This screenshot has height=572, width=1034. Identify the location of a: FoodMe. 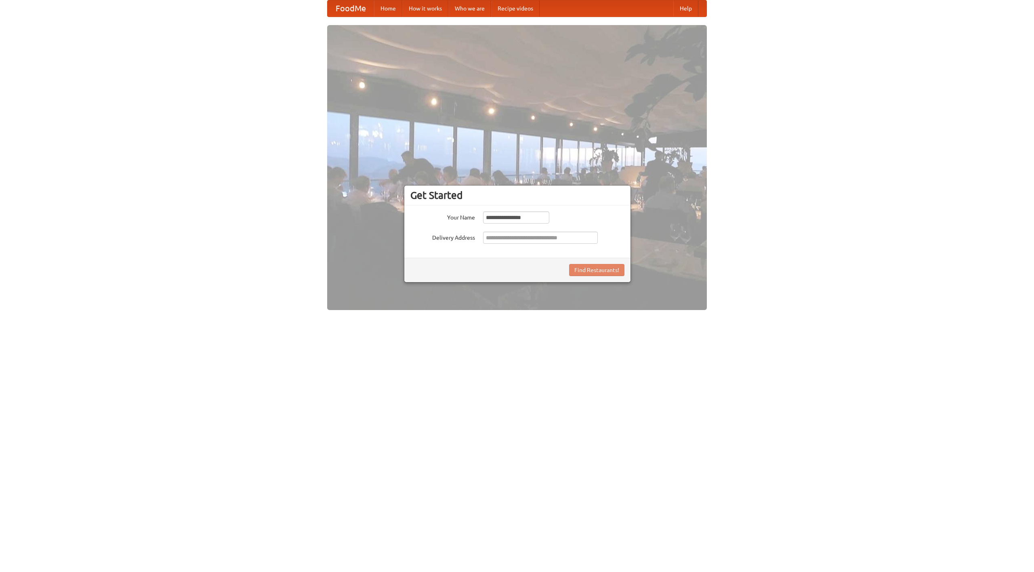
(351, 8).